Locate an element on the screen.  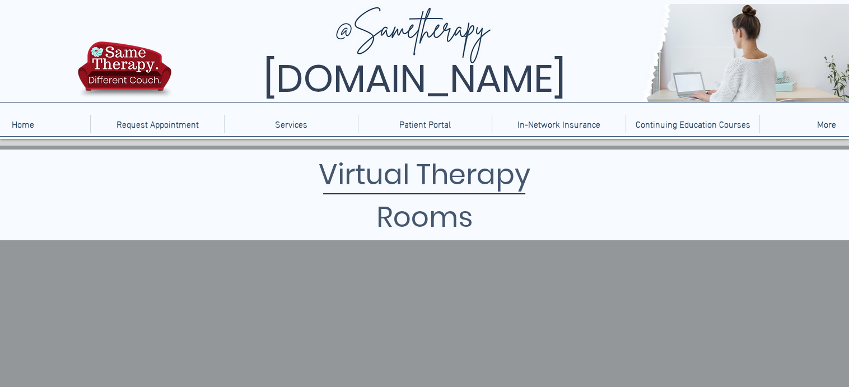
div: Services is located at coordinates (291, 124).